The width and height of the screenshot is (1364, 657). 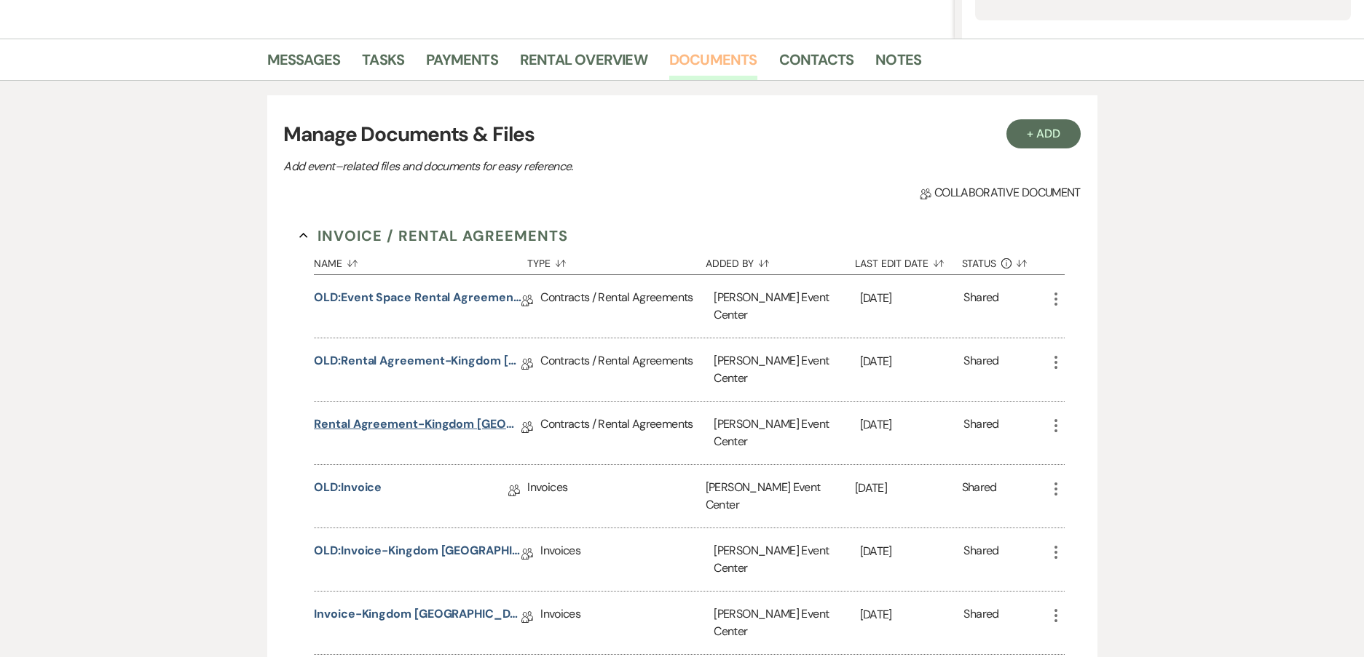 What do you see at coordinates (816, 64) in the screenshot?
I see `a: Contacts` at bounding box center [816, 64].